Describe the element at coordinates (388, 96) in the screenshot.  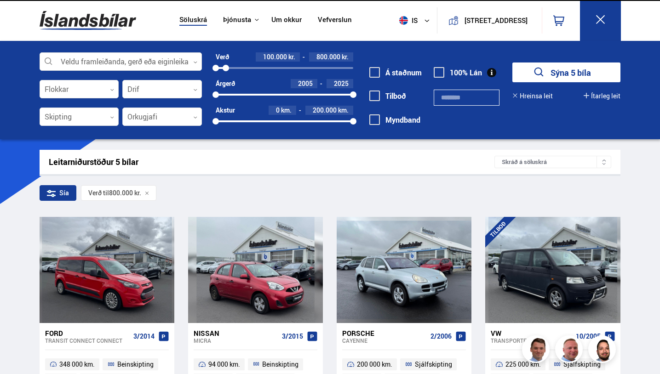
I see `label: Tilboð` at that location.